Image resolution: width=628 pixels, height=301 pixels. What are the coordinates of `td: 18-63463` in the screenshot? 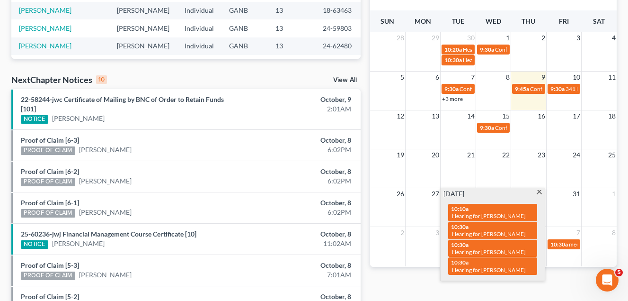 It's located at (338, 10).